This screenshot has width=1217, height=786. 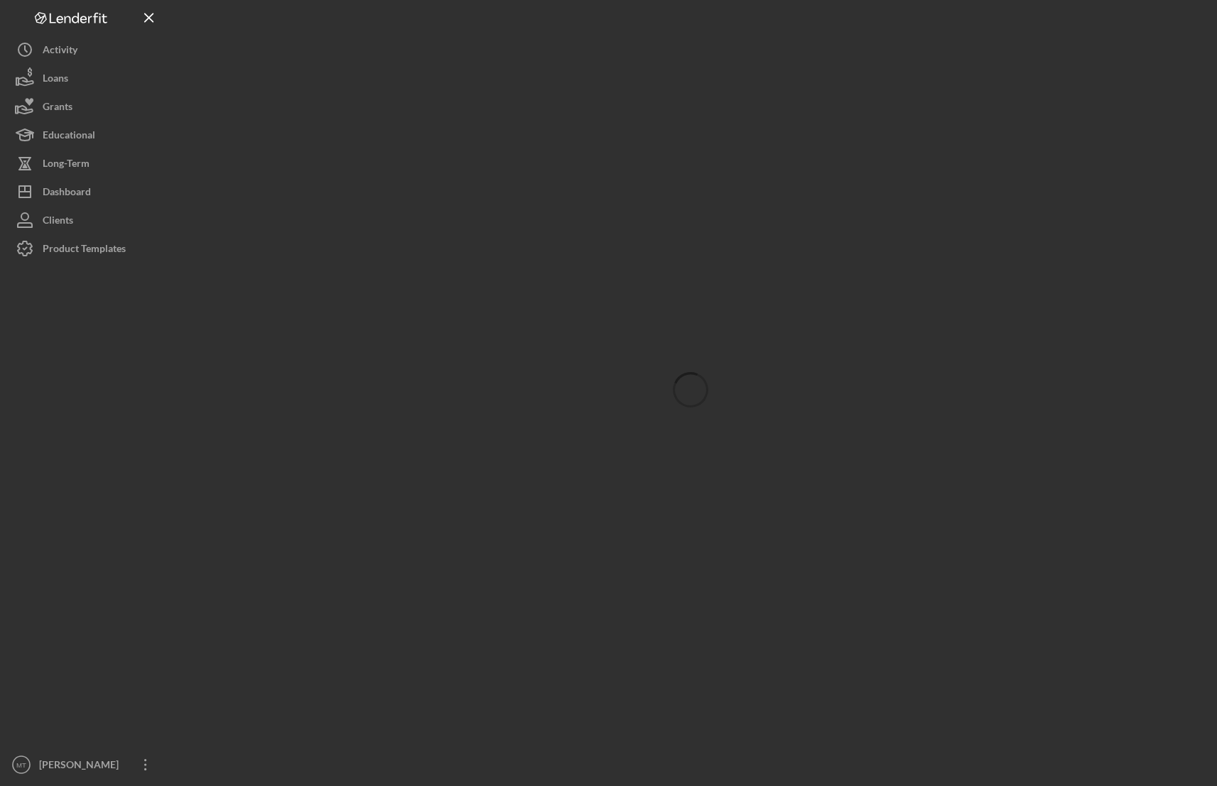 I want to click on a: Clients, so click(x=85, y=220).